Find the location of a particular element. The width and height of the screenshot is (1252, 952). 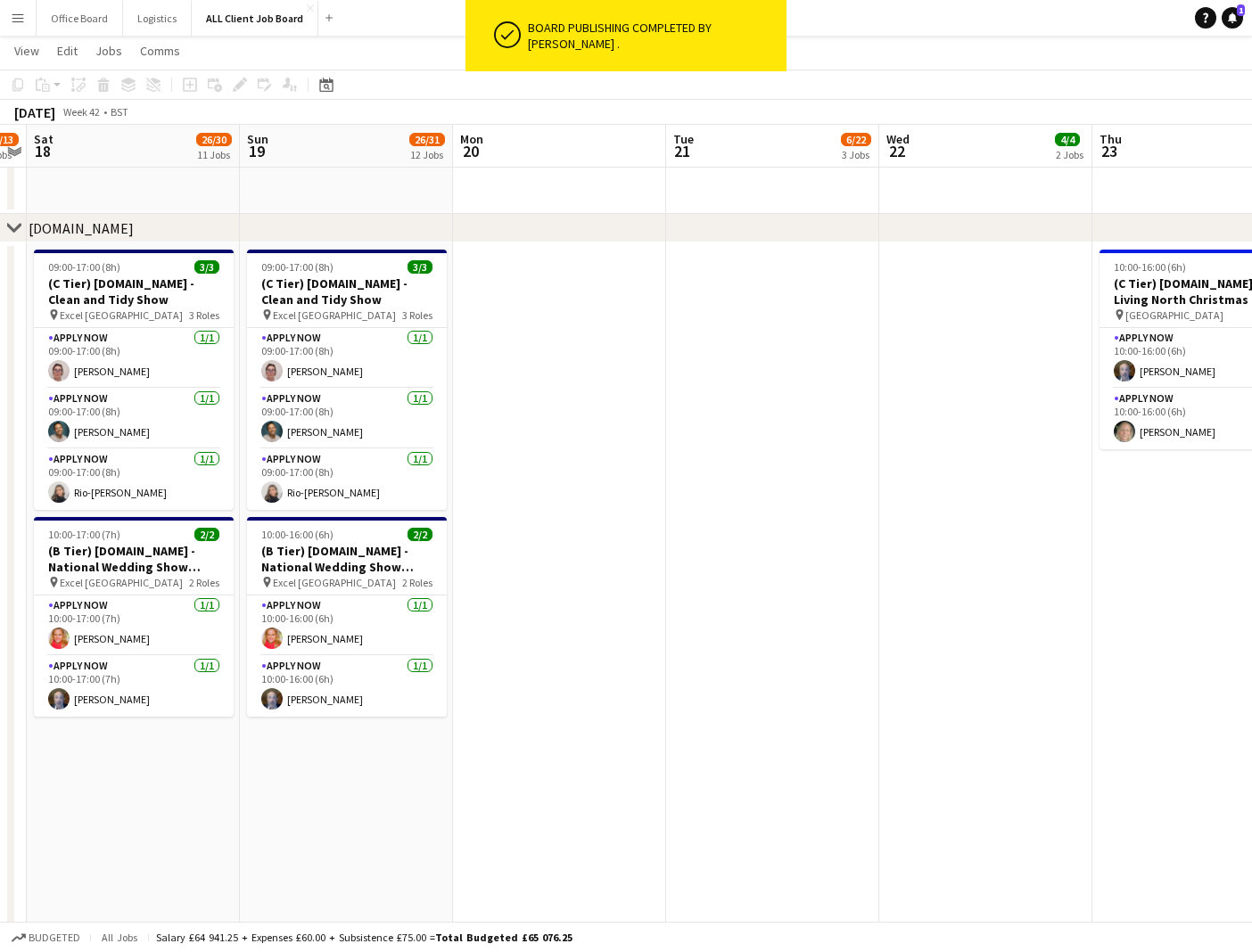

span: Thu is located at coordinates (1110, 139).